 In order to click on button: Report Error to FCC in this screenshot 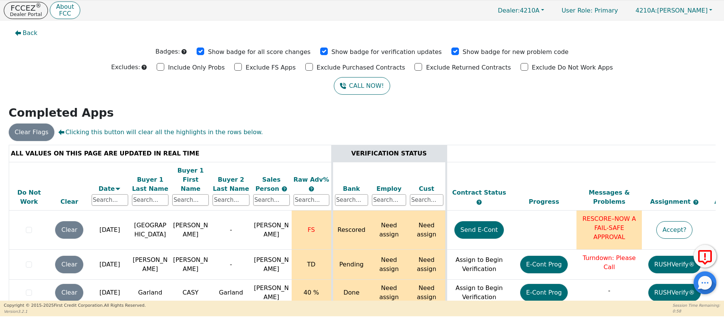, I will do `click(705, 256)`.